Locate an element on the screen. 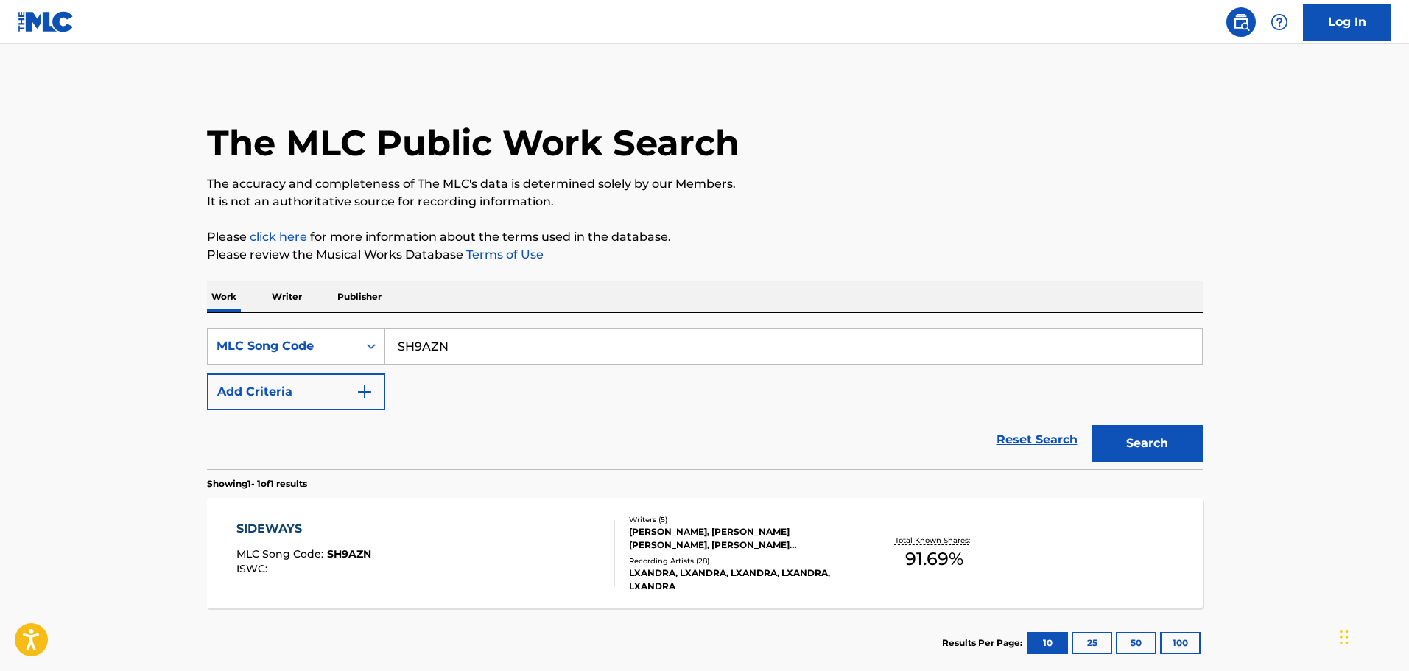  div: Drag is located at coordinates (1344, 637).